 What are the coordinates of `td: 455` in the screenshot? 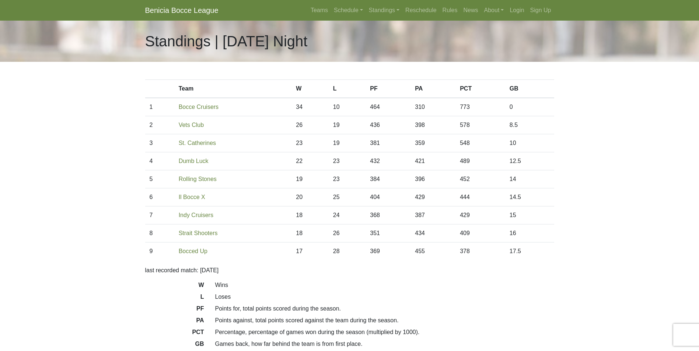 It's located at (433, 252).